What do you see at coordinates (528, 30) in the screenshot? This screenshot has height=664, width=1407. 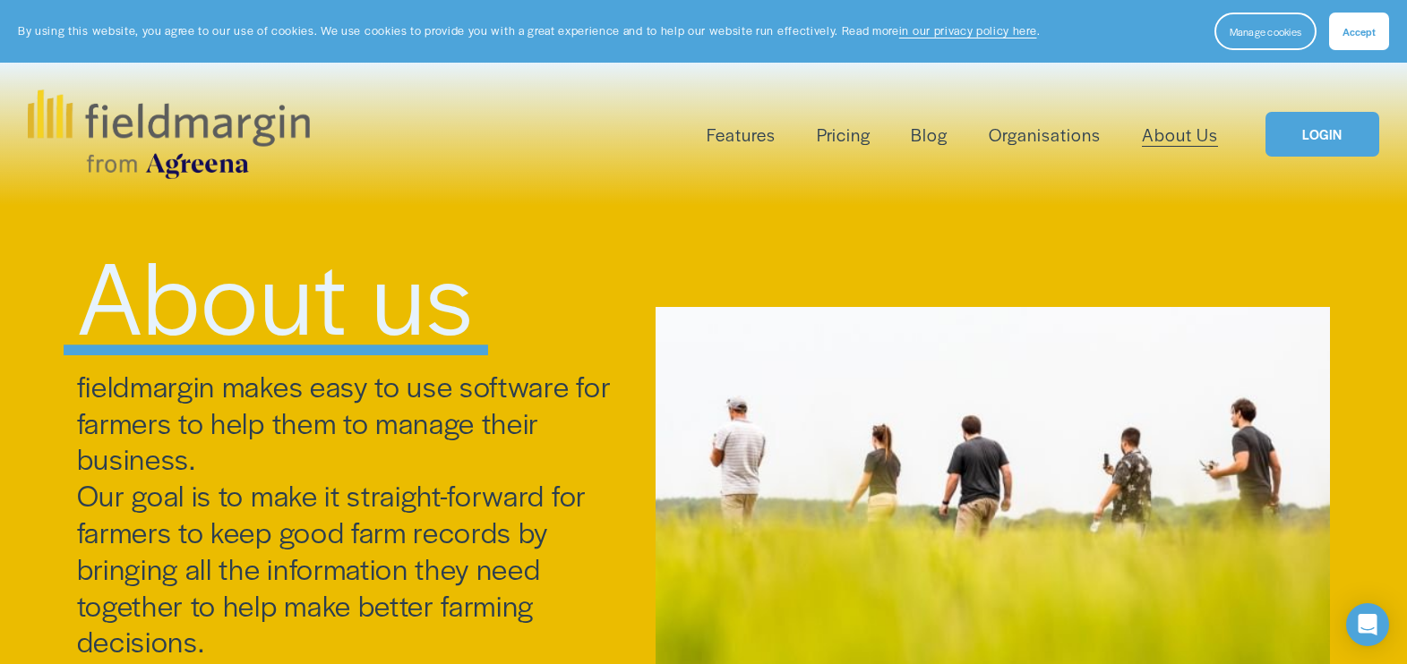 I see `p: By using this website, you agree to our use of cookies. We use cookies to provide you with a grea...` at bounding box center [528, 30].